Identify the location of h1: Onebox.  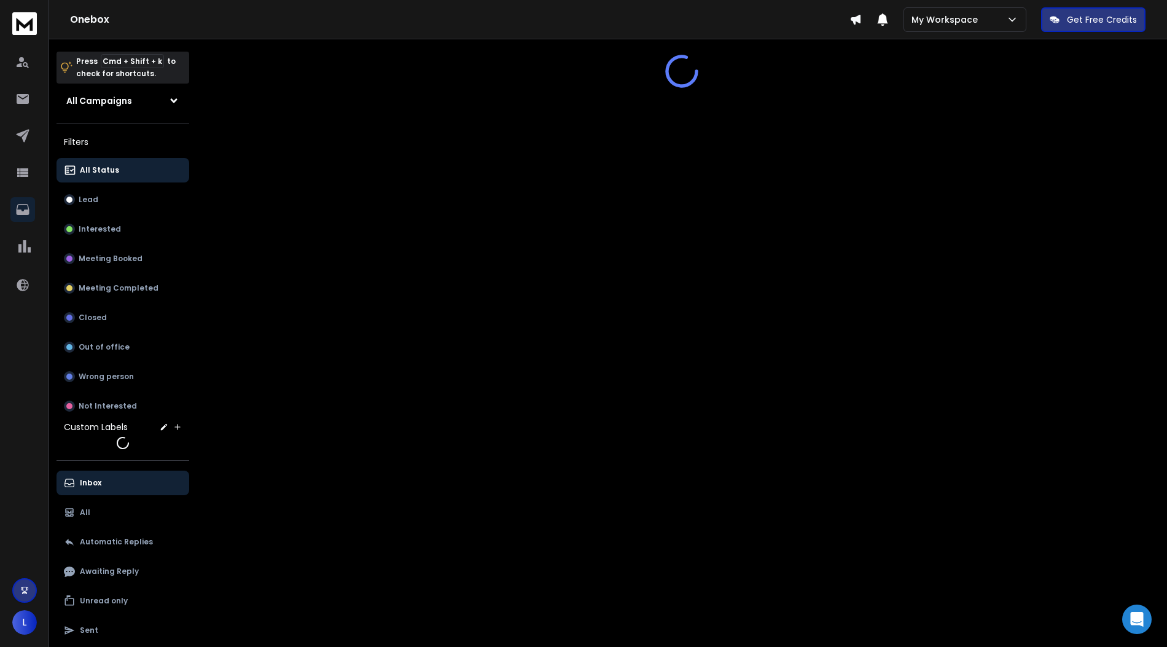
(459, 20).